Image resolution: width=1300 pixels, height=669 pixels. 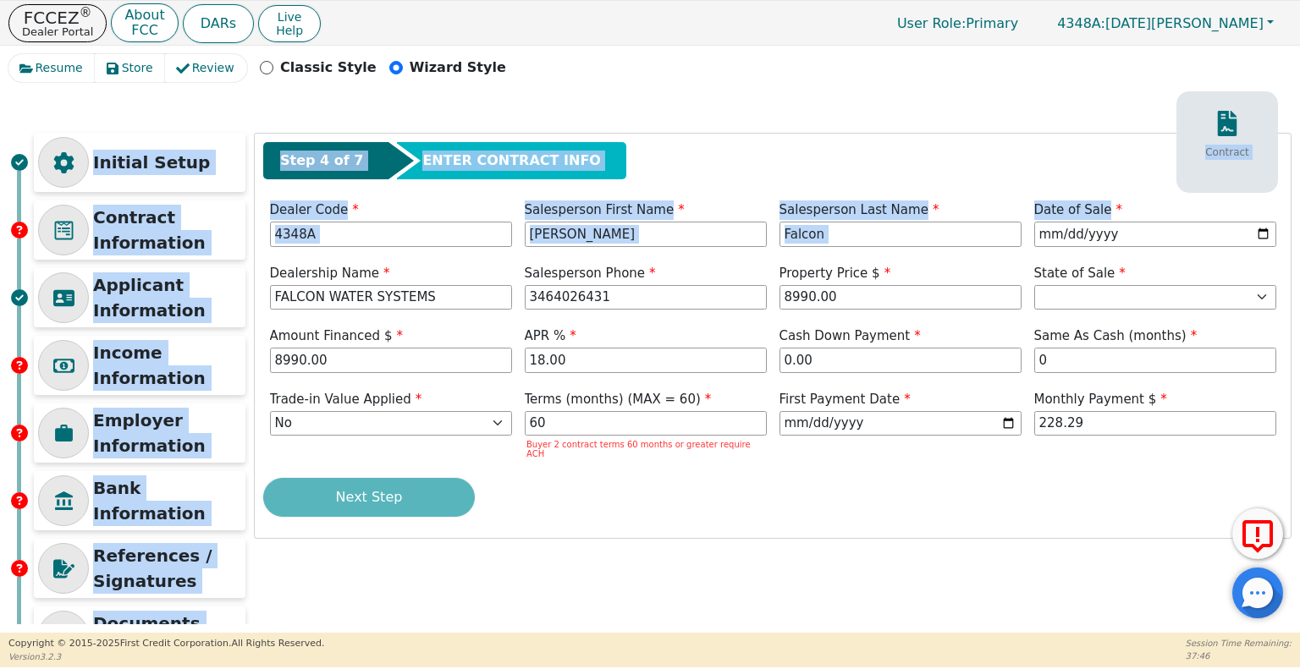 I want to click on a: AboutFCC, so click(x=144, y=23).